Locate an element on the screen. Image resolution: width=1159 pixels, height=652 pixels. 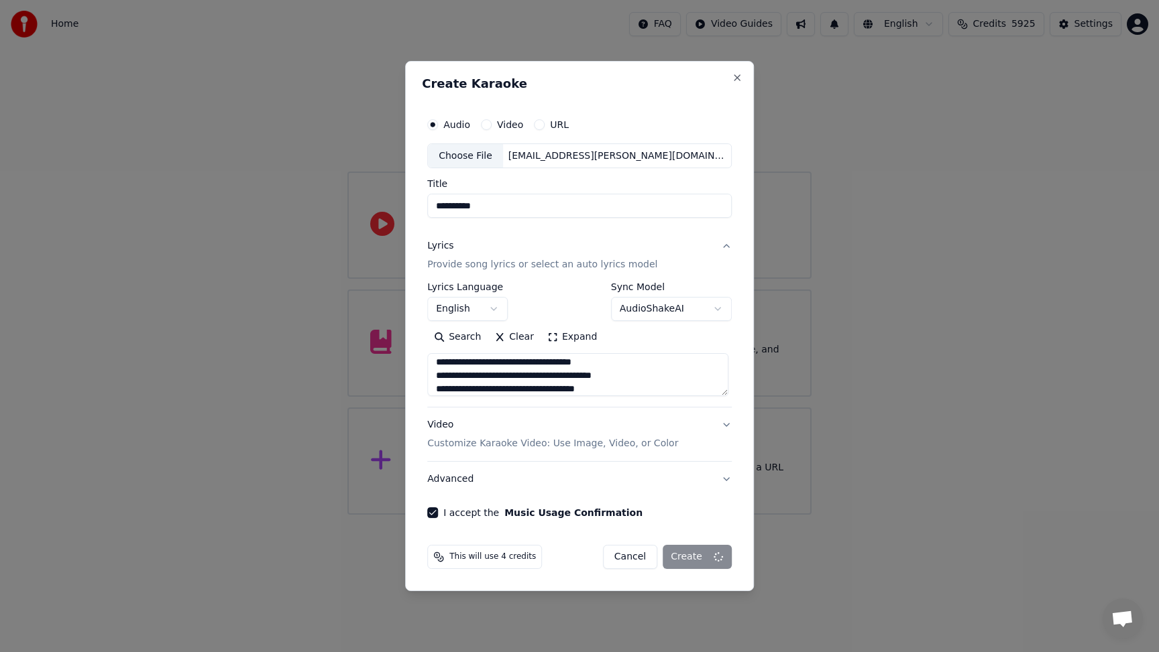
button: VideoCustomize Karaoke Video: Use Image, Video, or Color is located at coordinates (579, 435).